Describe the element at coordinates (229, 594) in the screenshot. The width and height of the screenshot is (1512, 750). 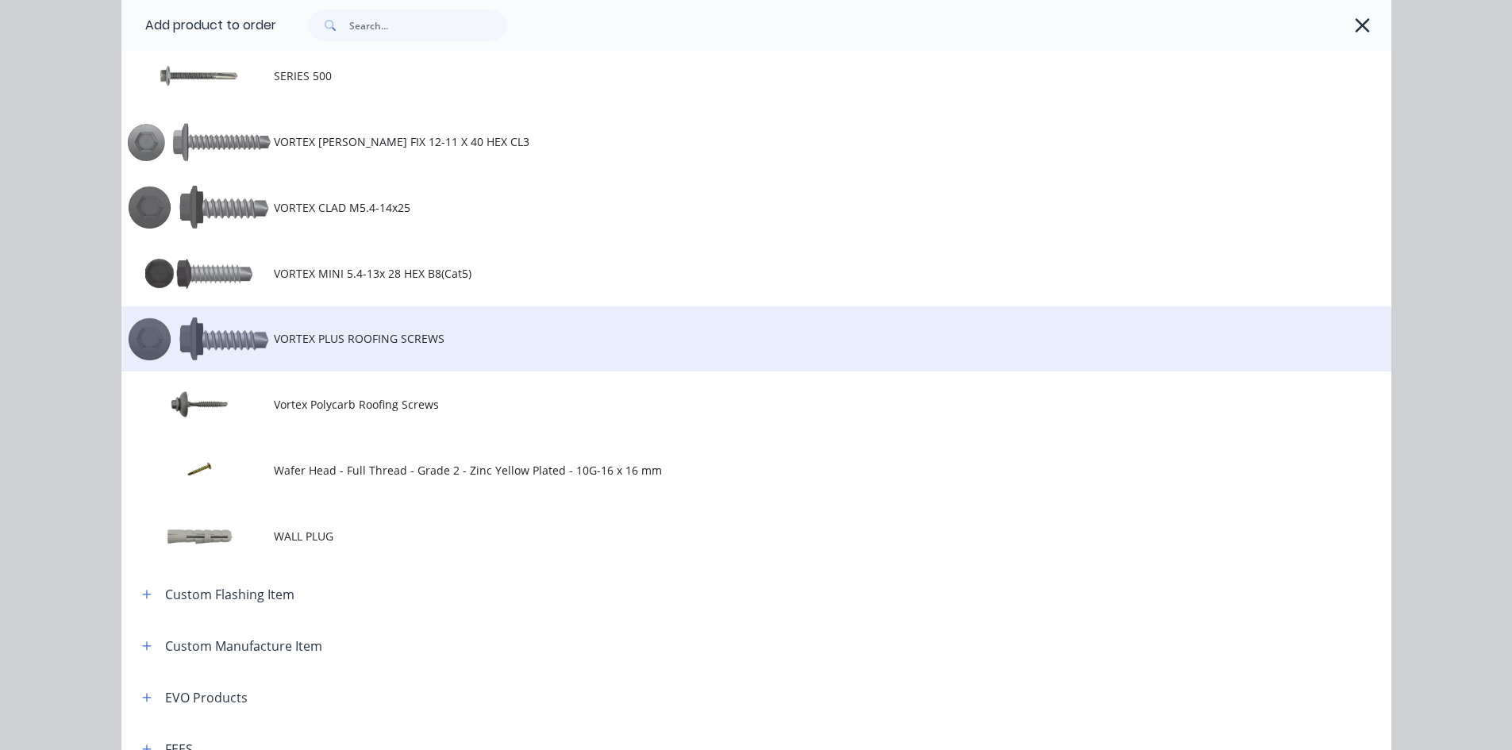
I see `div: Custom Flashing Item` at that location.